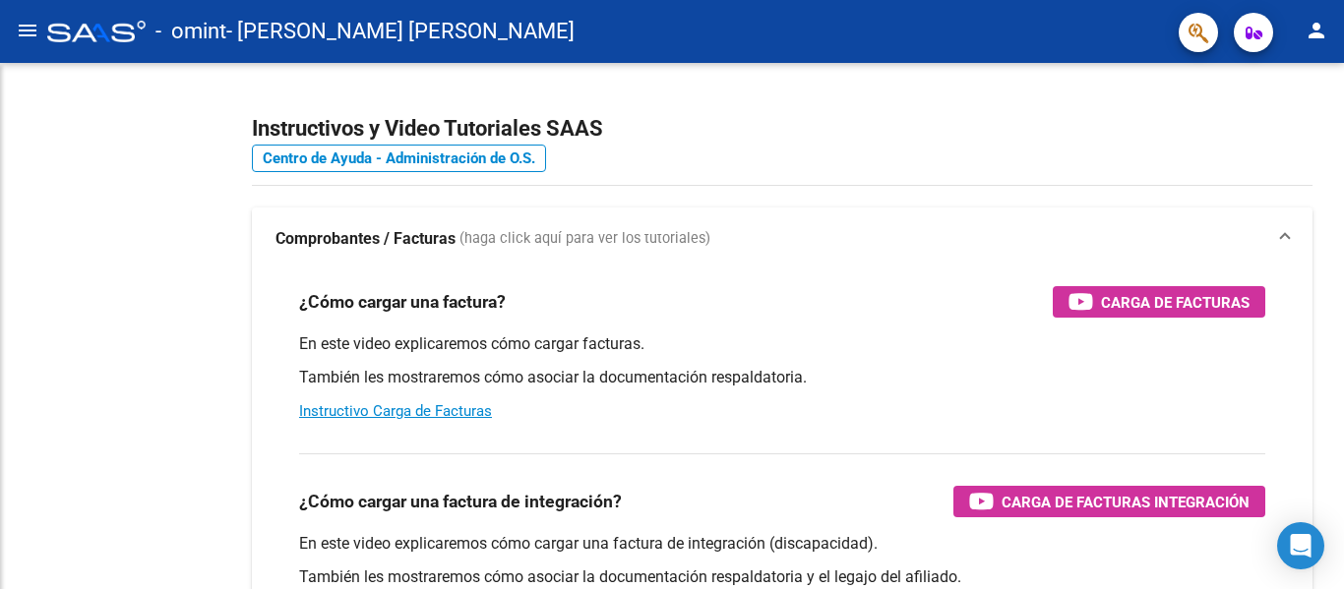  I want to click on h3: ¿Cómo cargar una factura?, so click(402, 302).